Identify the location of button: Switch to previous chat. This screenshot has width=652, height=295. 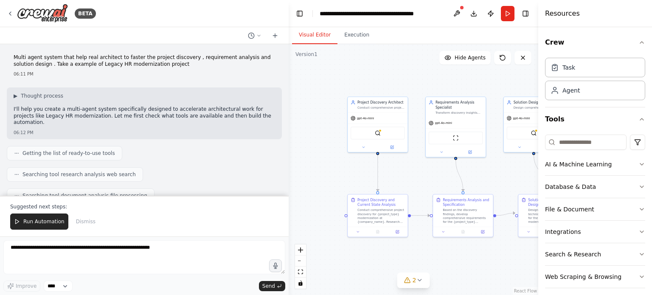
(255, 36).